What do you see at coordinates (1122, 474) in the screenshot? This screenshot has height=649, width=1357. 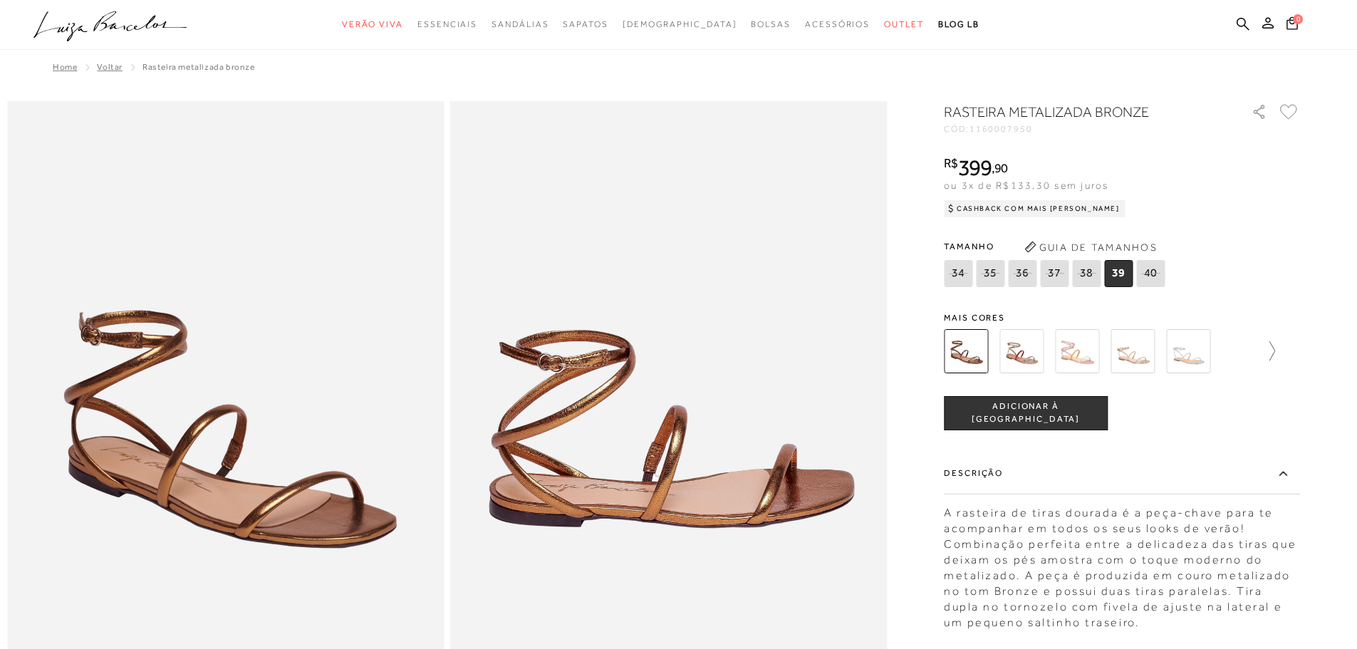 I see `label: Descrição` at bounding box center [1122, 474].